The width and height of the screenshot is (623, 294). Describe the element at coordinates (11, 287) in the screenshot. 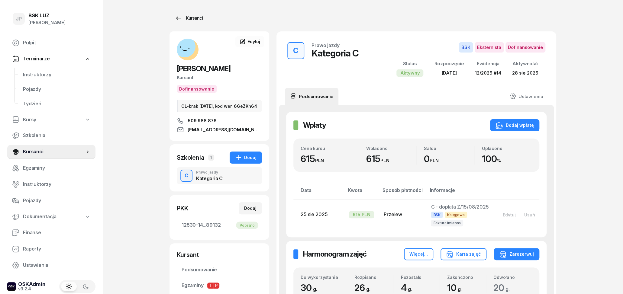

I see `img: logo-xs-dark@2x.png` at that location.